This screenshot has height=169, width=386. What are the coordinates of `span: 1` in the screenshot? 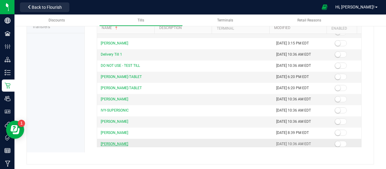 It's located at (4, 3).